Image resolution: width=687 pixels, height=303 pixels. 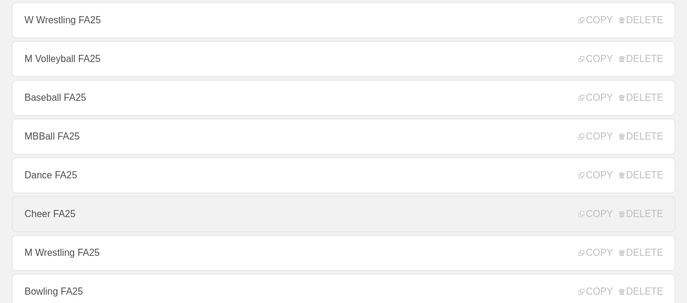 What do you see at coordinates (579, 234) in the screenshot?
I see `div: Chat Widget` at bounding box center [579, 234].